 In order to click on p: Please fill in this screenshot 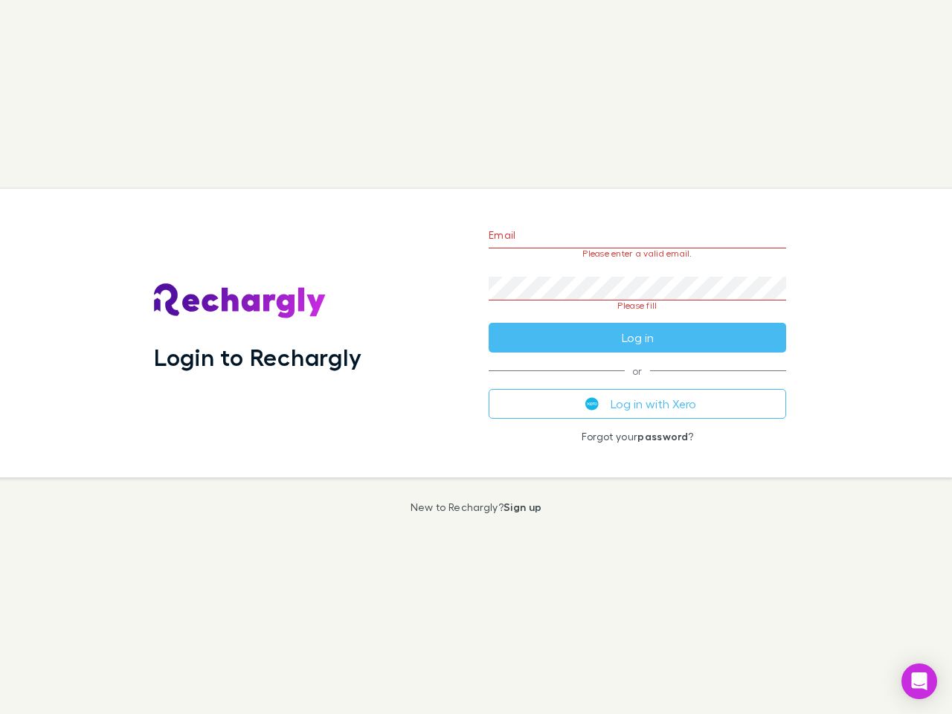, I will do `click(638, 306)`.